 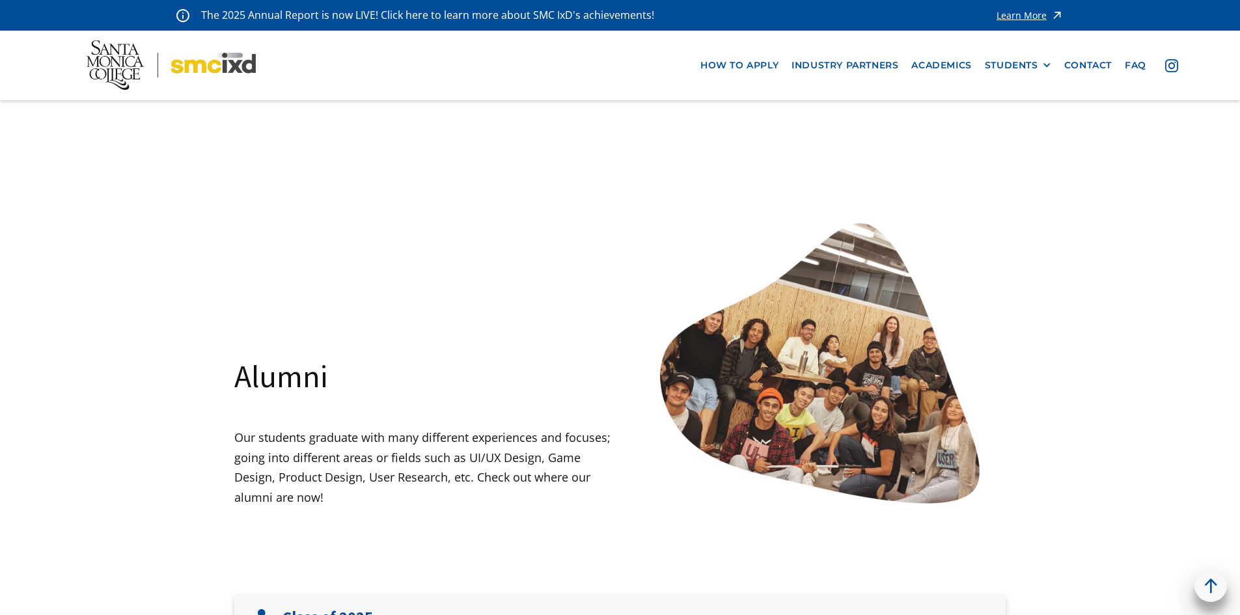 What do you see at coordinates (941, 65) in the screenshot?
I see `a: Academics` at bounding box center [941, 65].